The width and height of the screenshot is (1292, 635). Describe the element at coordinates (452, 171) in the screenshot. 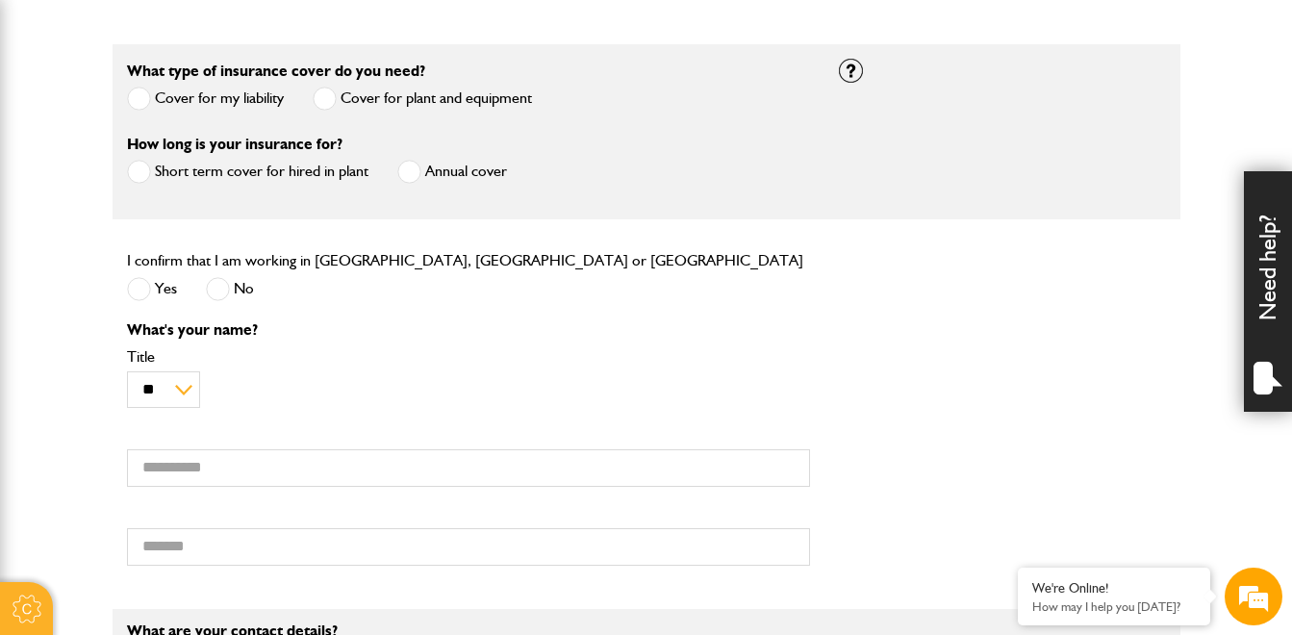

I see `label: Annual cover` at that location.